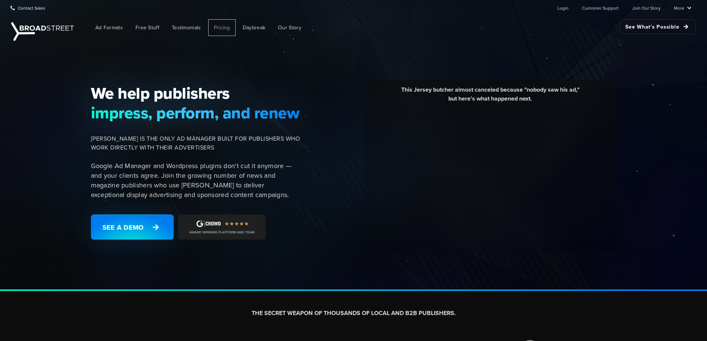 The width and height of the screenshot is (707, 341). What do you see at coordinates (132, 227) in the screenshot?
I see `a: See a Demo` at bounding box center [132, 227].